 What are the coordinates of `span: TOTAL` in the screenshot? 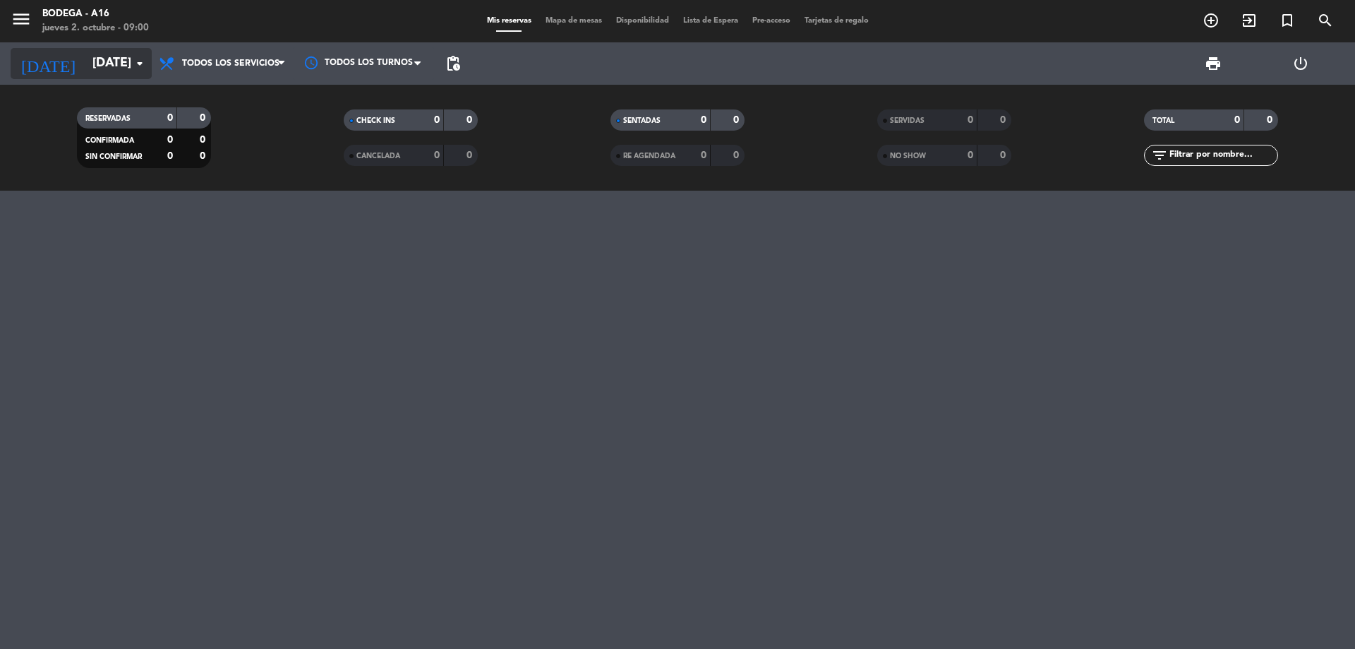 It's located at (1163, 121).